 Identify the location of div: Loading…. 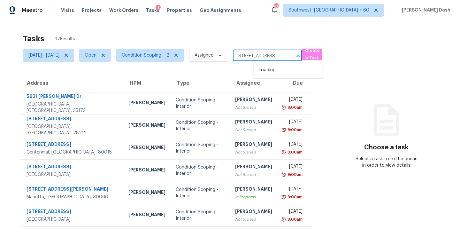
(288, 70).